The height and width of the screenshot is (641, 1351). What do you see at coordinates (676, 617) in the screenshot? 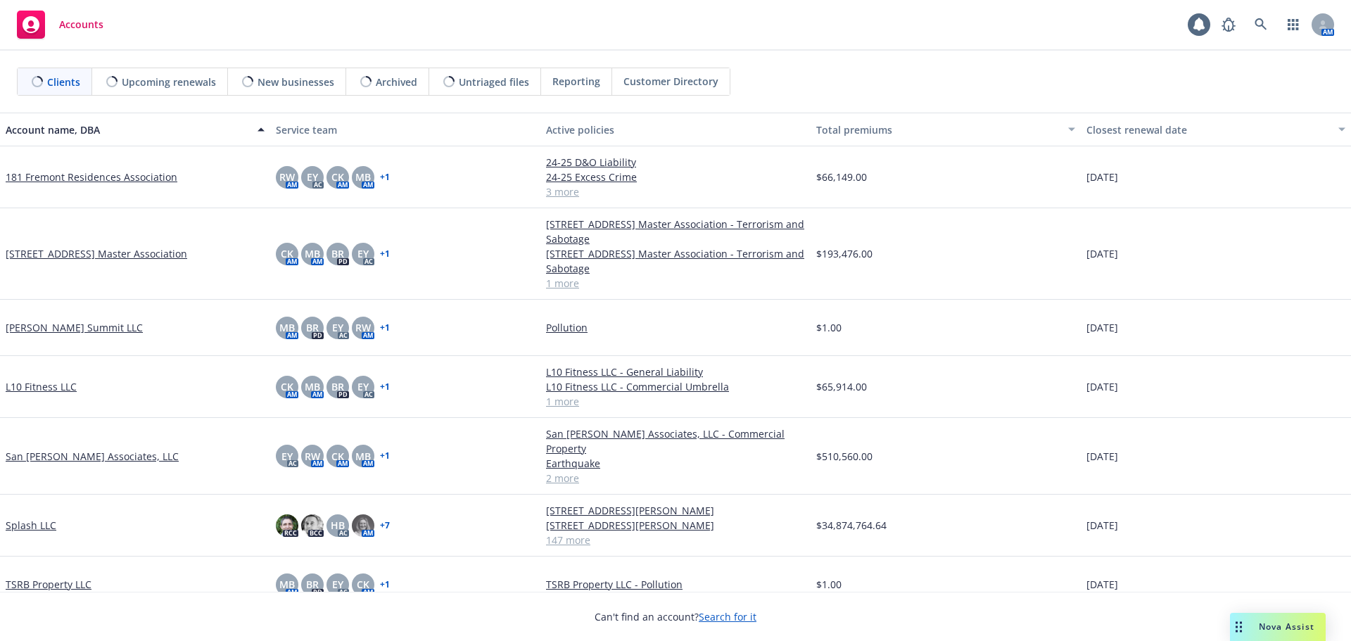
I see `span: Can't find an account?` at bounding box center [676, 617].